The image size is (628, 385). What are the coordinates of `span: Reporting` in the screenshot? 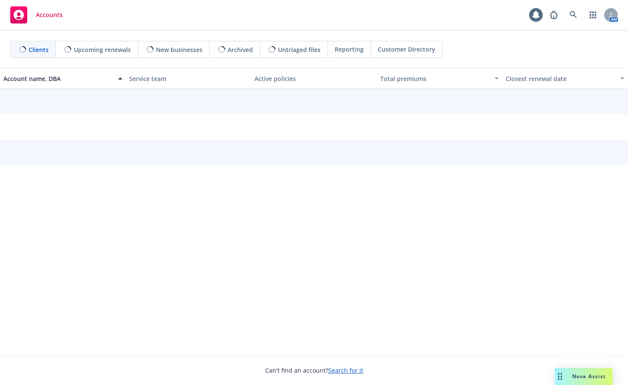 It's located at (349, 49).